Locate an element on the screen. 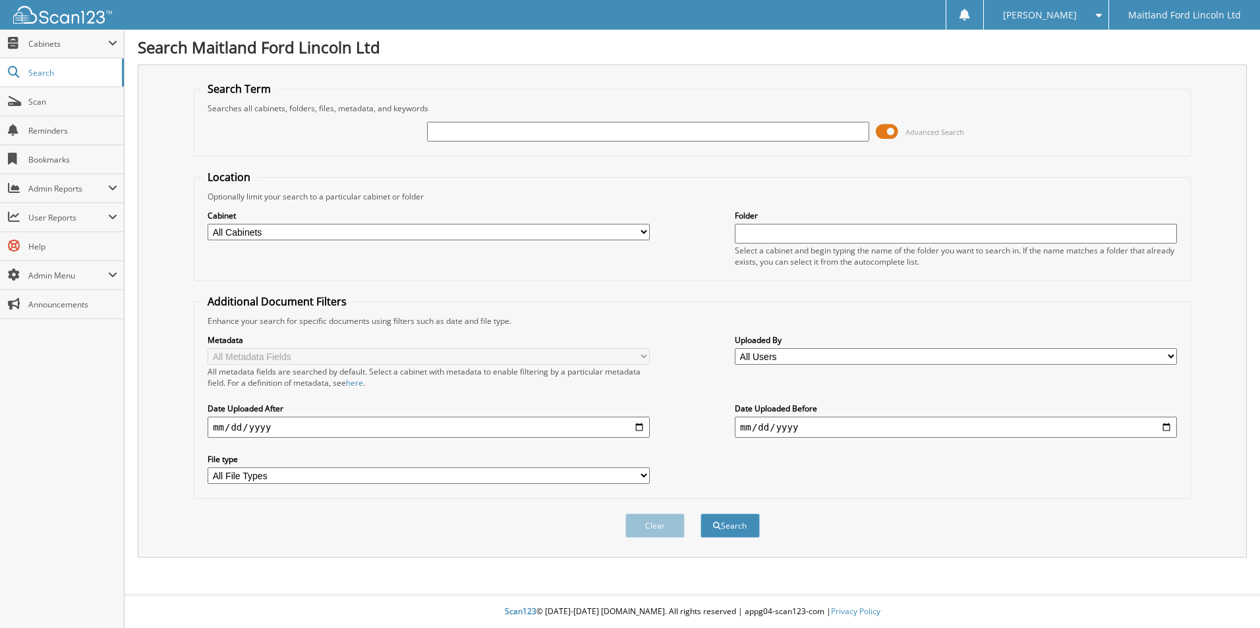 This screenshot has width=1260, height=628. span: Bookmarks is located at coordinates (72, 159).